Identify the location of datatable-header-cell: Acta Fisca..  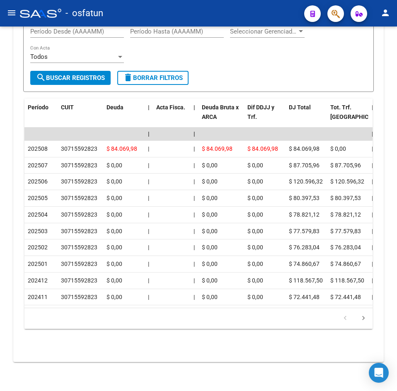
(171, 117).